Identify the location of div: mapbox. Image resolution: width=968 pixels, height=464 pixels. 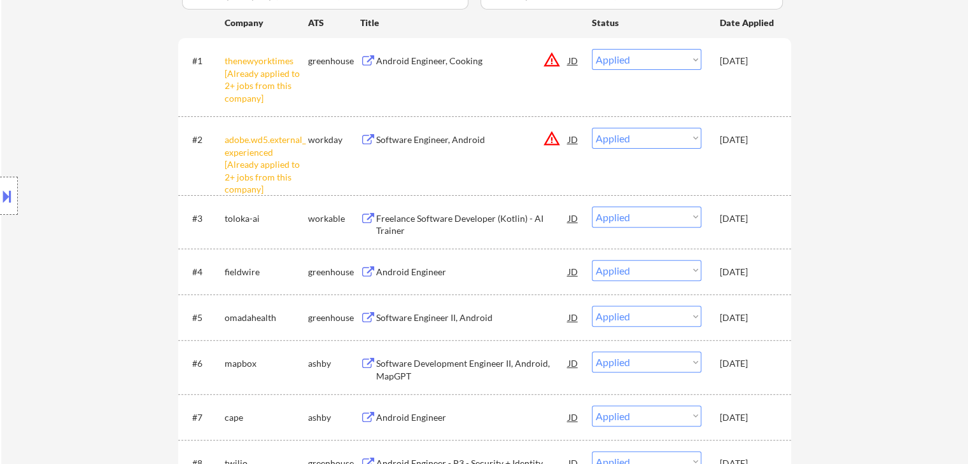
(266, 364).